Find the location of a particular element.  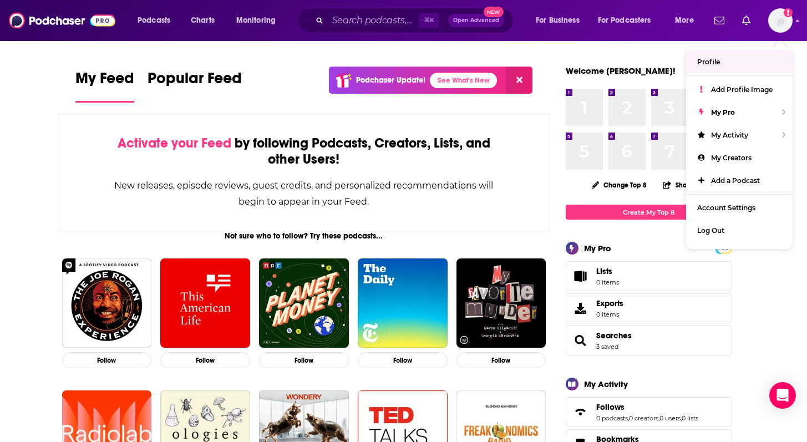

a: My Creators is located at coordinates (739, 157).